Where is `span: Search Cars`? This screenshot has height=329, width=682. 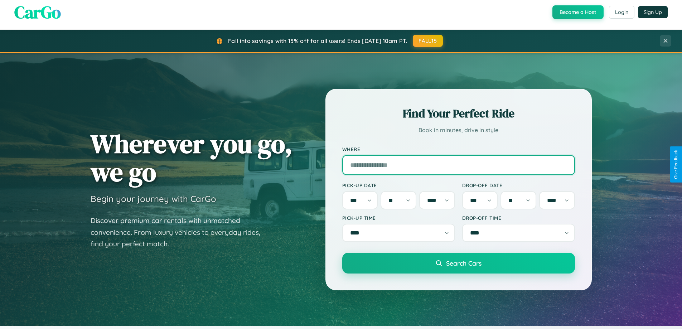 span: Search Cars is located at coordinates (463, 263).